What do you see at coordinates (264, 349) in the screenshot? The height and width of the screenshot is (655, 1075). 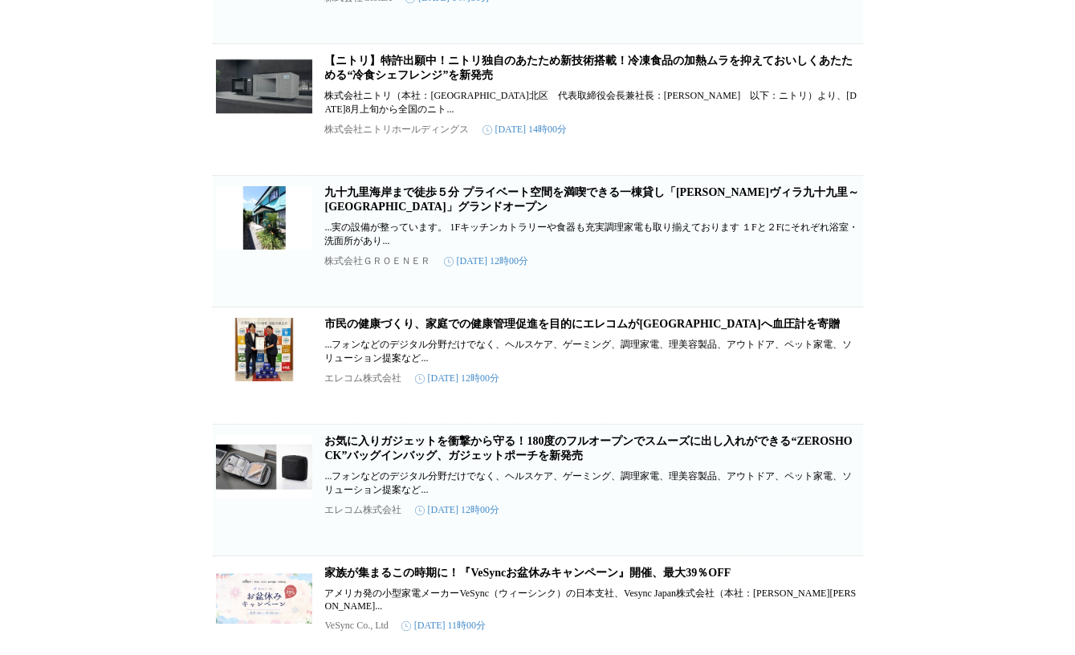 I see `img: 市民の健康づくり、家庭での健康管理促進を目的にエレコムが阪南市へ血圧計を寄贈` at bounding box center [264, 349].